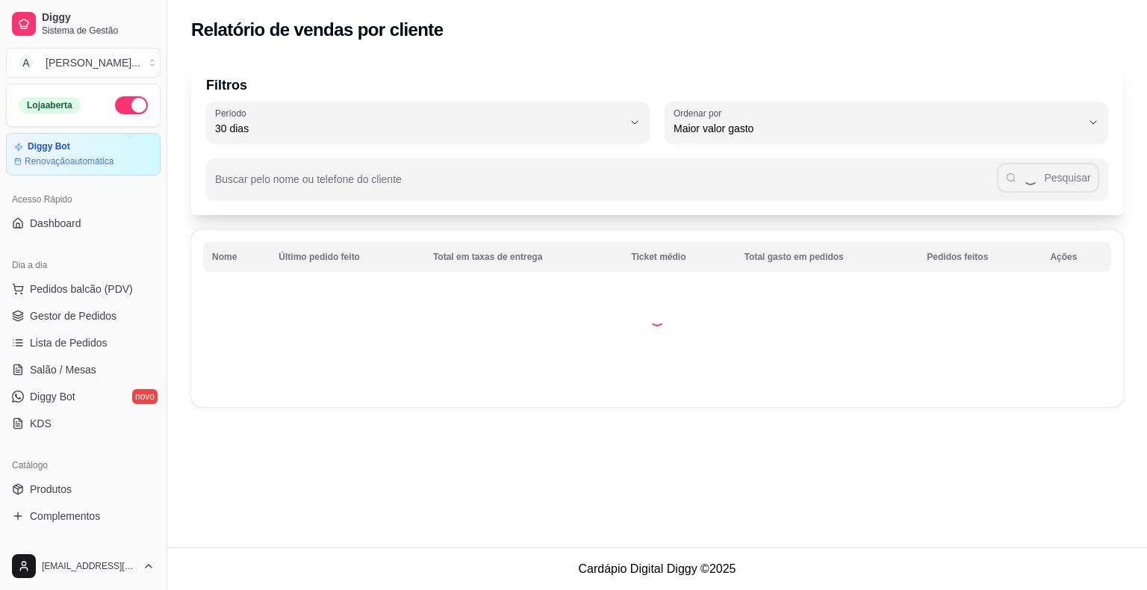 The width and height of the screenshot is (1147, 590). What do you see at coordinates (131, 105) in the screenshot?
I see `button: Alterar Status` at bounding box center [131, 105].